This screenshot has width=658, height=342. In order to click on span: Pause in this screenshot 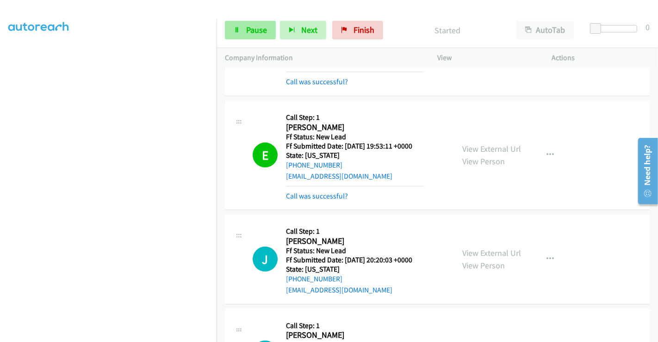, I will do `click(256, 30)`.